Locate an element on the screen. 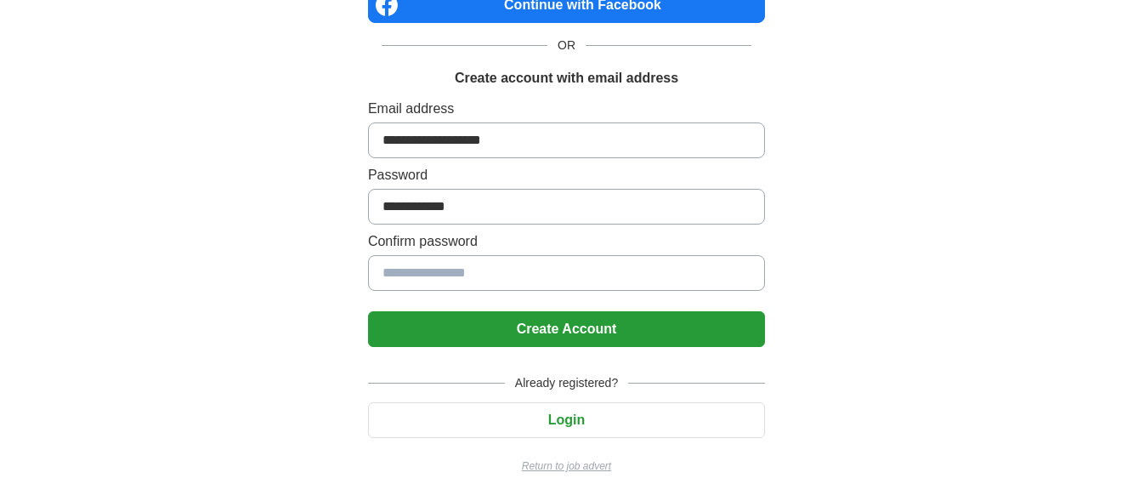  label: Email address is located at coordinates (566, 109).